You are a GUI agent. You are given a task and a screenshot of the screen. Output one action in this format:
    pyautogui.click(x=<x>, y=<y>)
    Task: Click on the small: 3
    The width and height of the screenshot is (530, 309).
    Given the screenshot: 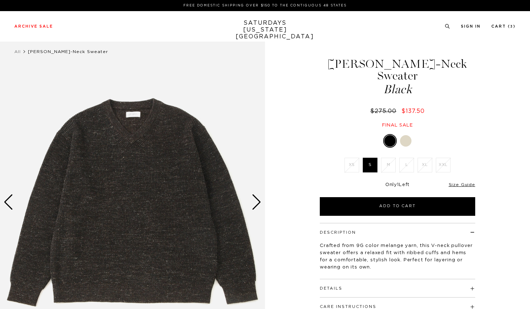 What is the action you would take?
    pyautogui.click(x=511, y=26)
    